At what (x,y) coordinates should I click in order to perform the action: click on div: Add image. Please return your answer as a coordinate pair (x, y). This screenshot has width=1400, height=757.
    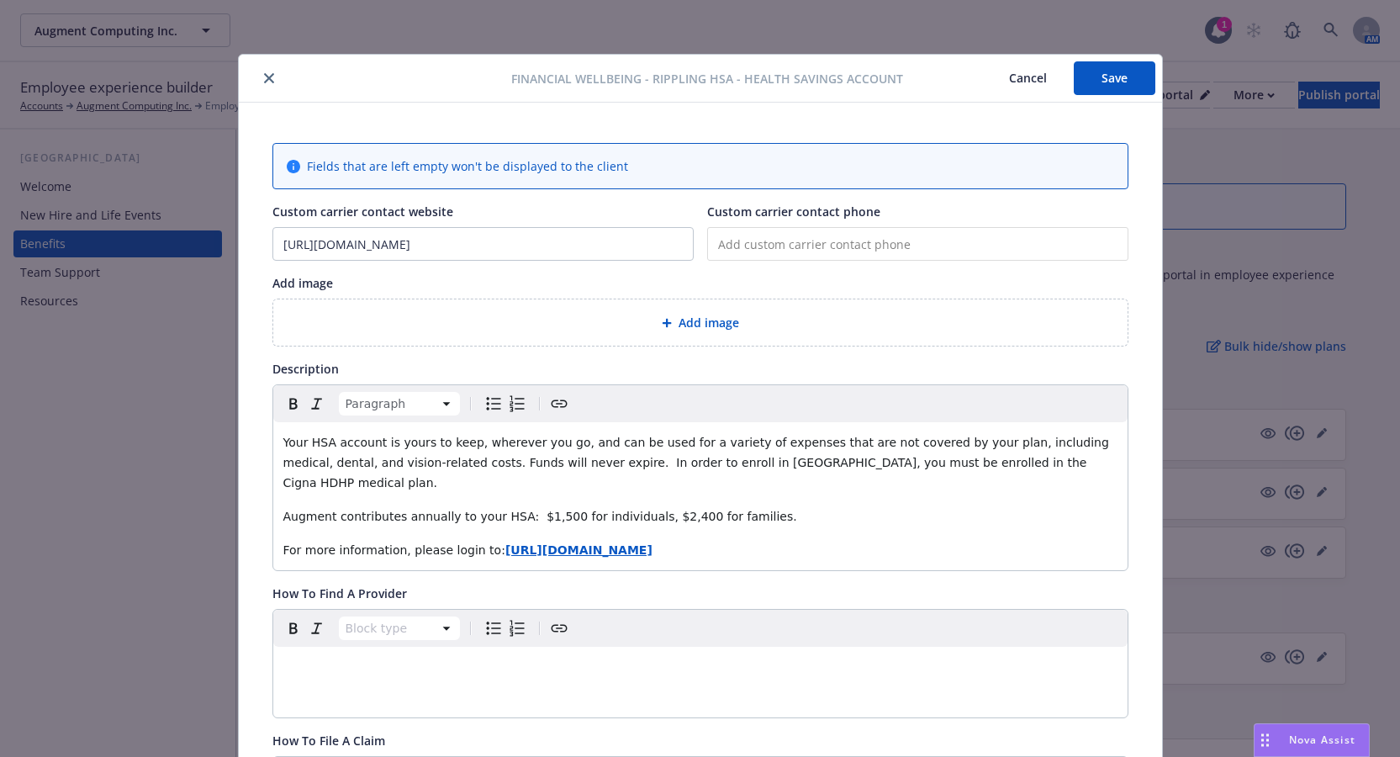
    Looking at the image, I should click on (700, 322).